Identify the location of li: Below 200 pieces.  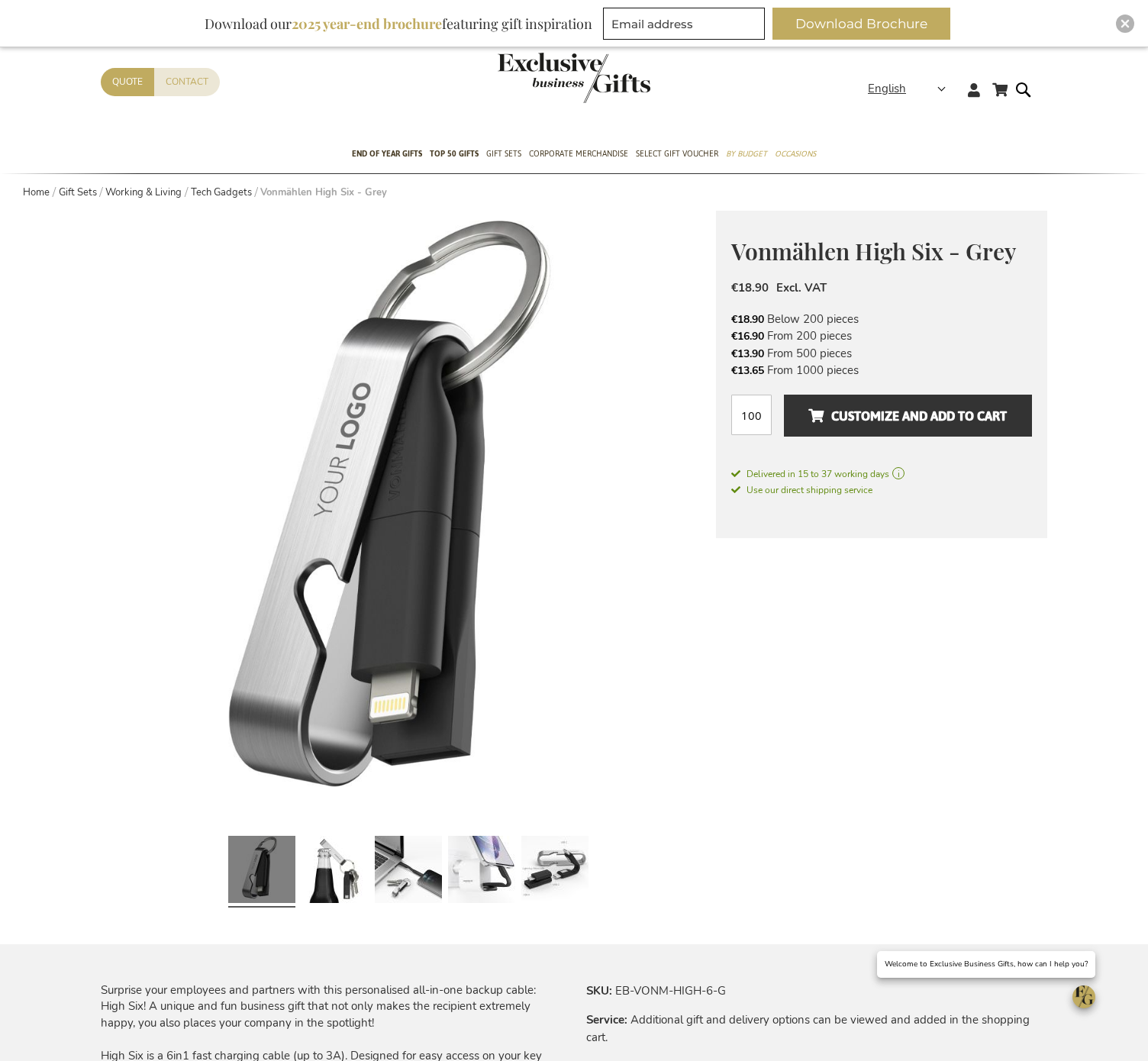
(881, 319).